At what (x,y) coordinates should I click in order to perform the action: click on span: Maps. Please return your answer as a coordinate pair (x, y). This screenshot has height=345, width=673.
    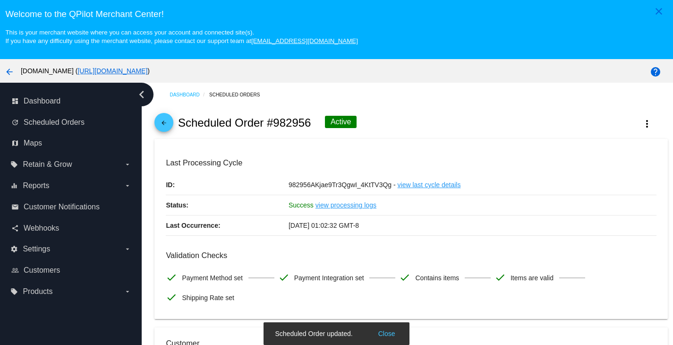
    Looking at the image, I should click on (33, 143).